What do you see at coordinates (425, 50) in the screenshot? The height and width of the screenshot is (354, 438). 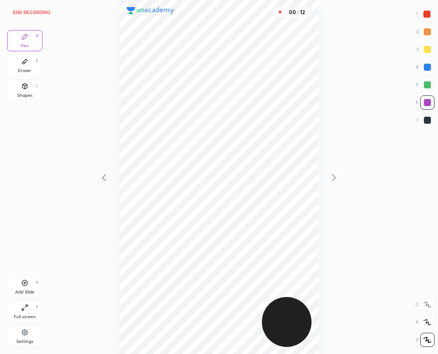 I see `div: 3` at bounding box center [425, 50].